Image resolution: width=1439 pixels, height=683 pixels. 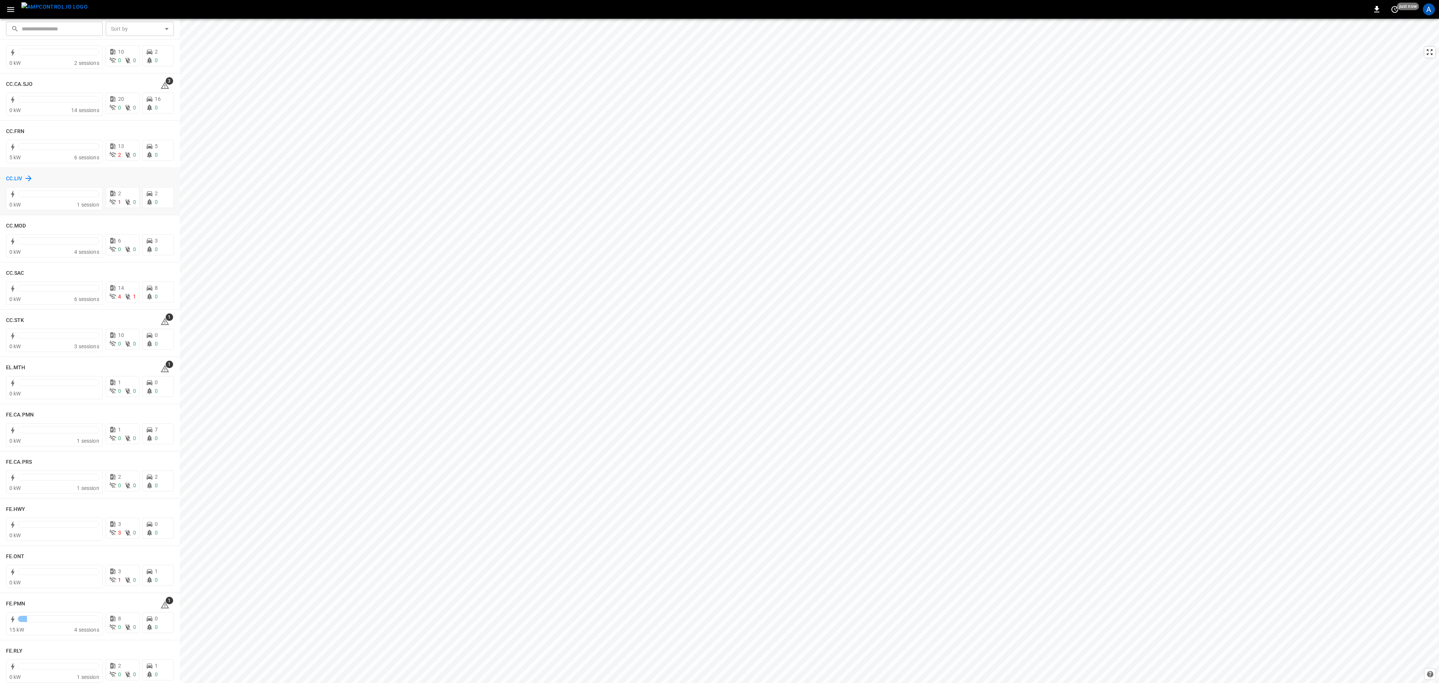 What do you see at coordinates (121, 288) in the screenshot?
I see `span: 14` at bounding box center [121, 288].